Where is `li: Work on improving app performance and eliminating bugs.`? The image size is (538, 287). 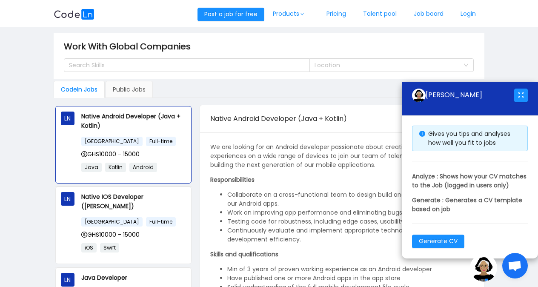
li: Work on improving app performance and eliminating bugs. is located at coordinates (350, 212).